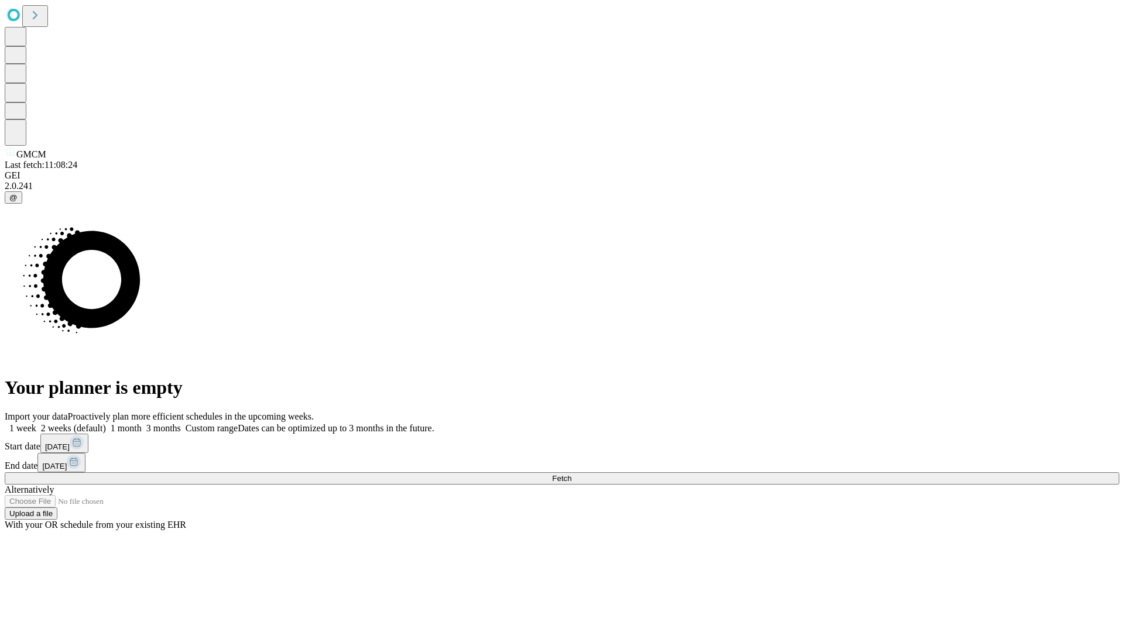 The height and width of the screenshot is (632, 1124). Describe the element at coordinates (562, 186) in the screenshot. I see `div: 2.0.241` at that location.